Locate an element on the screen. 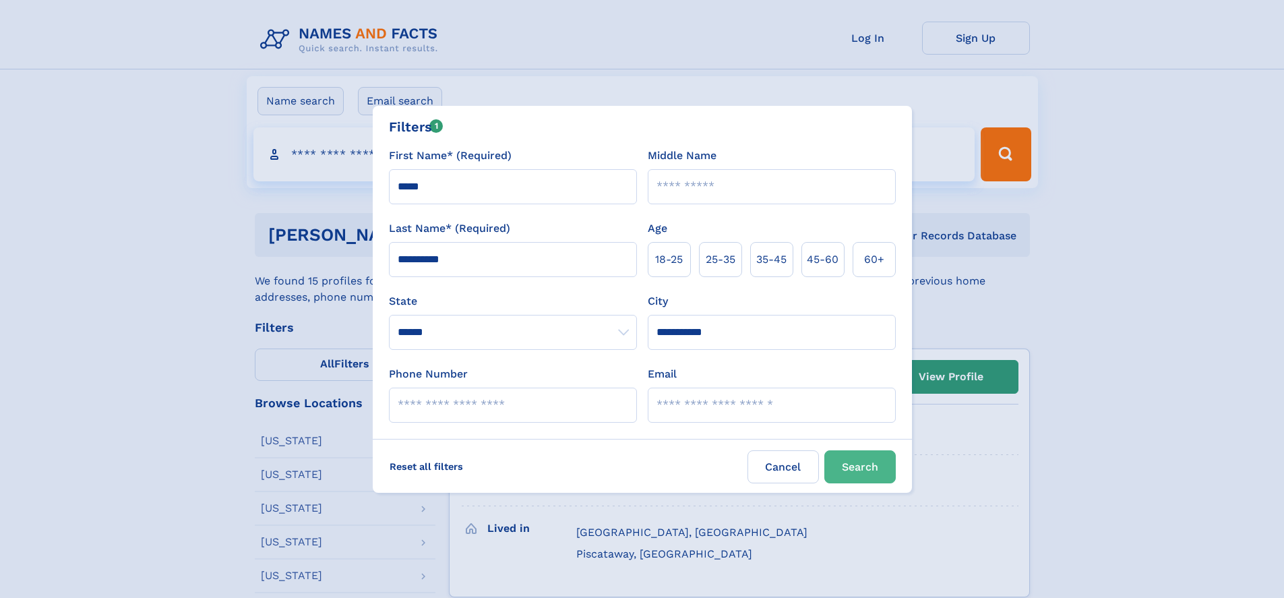 The height and width of the screenshot is (598, 1284). div: Filters is located at coordinates (416, 127).